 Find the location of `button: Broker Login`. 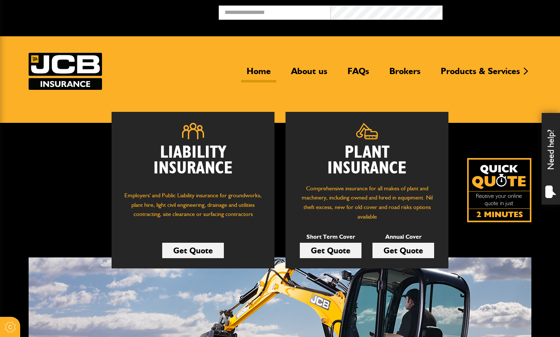

button: Broker Login is located at coordinates (499, 11).